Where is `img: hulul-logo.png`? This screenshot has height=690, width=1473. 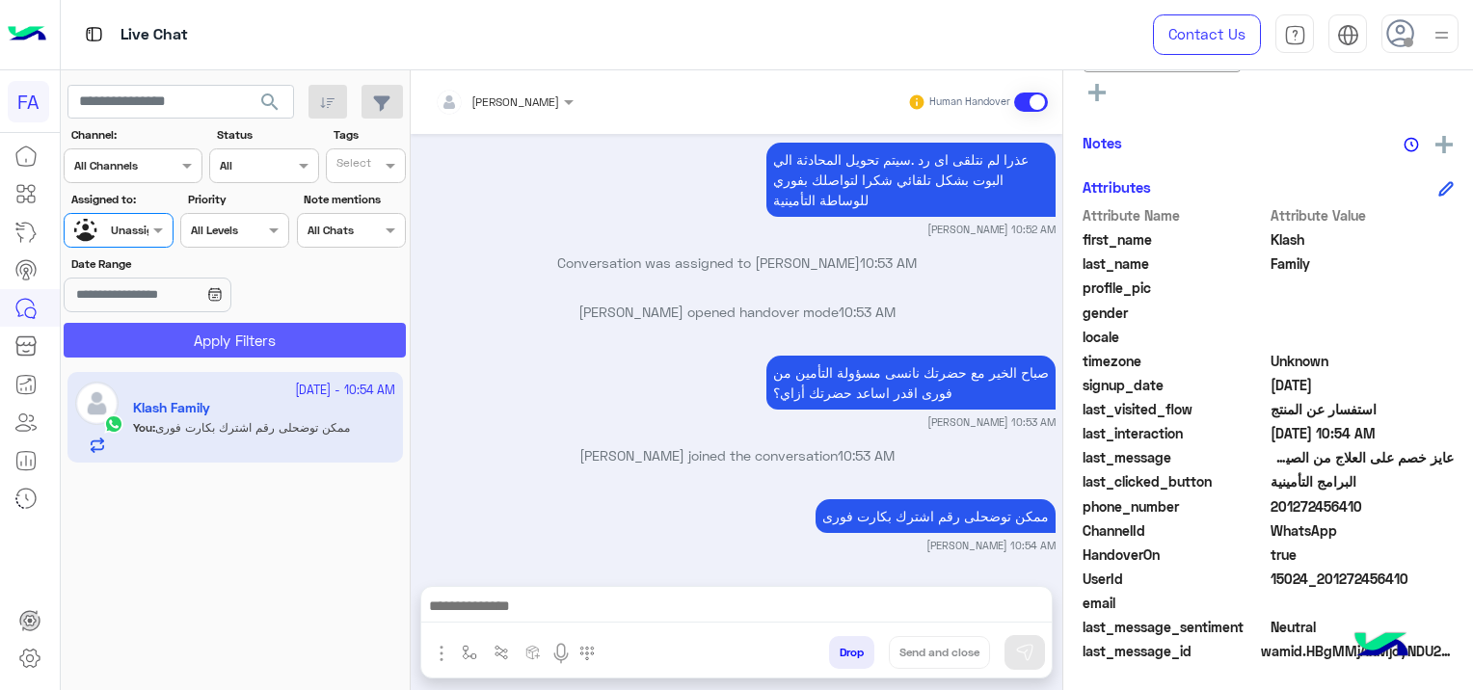
img: hulul-logo.png is located at coordinates (1381, 647).